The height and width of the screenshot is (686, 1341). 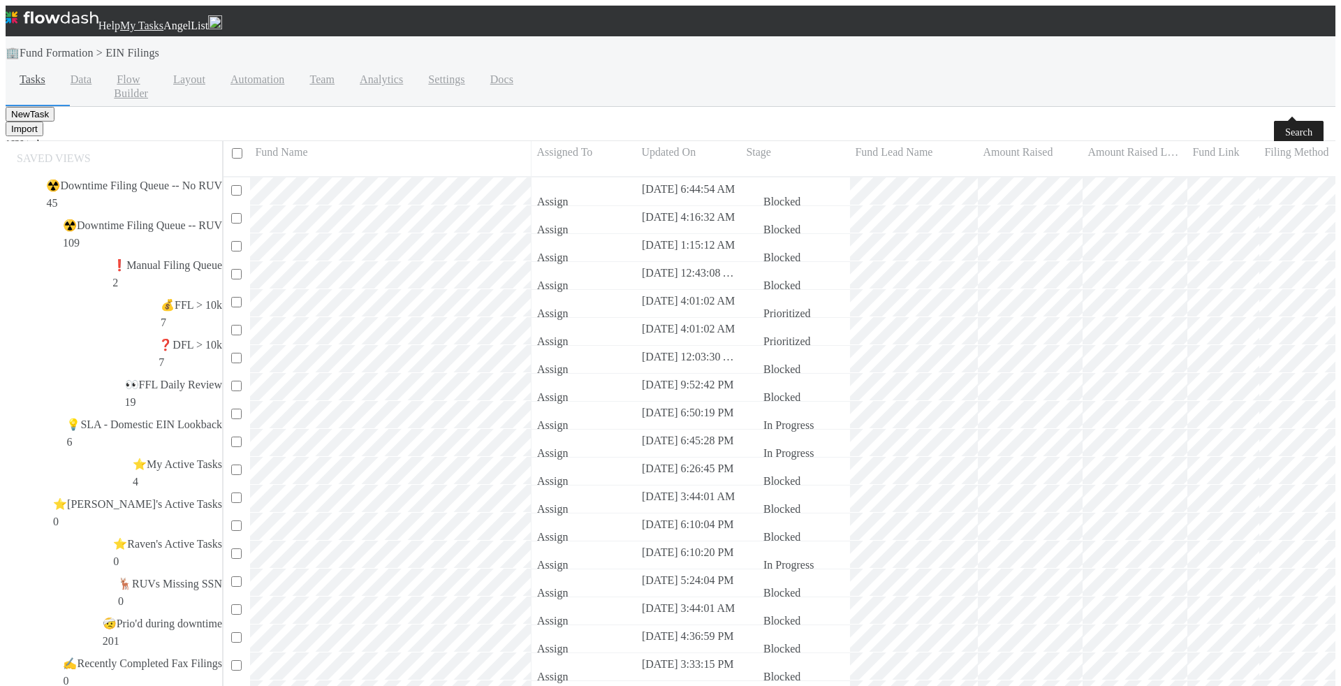 What do you see at coordinates (281, 152) in the screenshot?
I see `span: Fund Name` at bounding box center [281, 152].